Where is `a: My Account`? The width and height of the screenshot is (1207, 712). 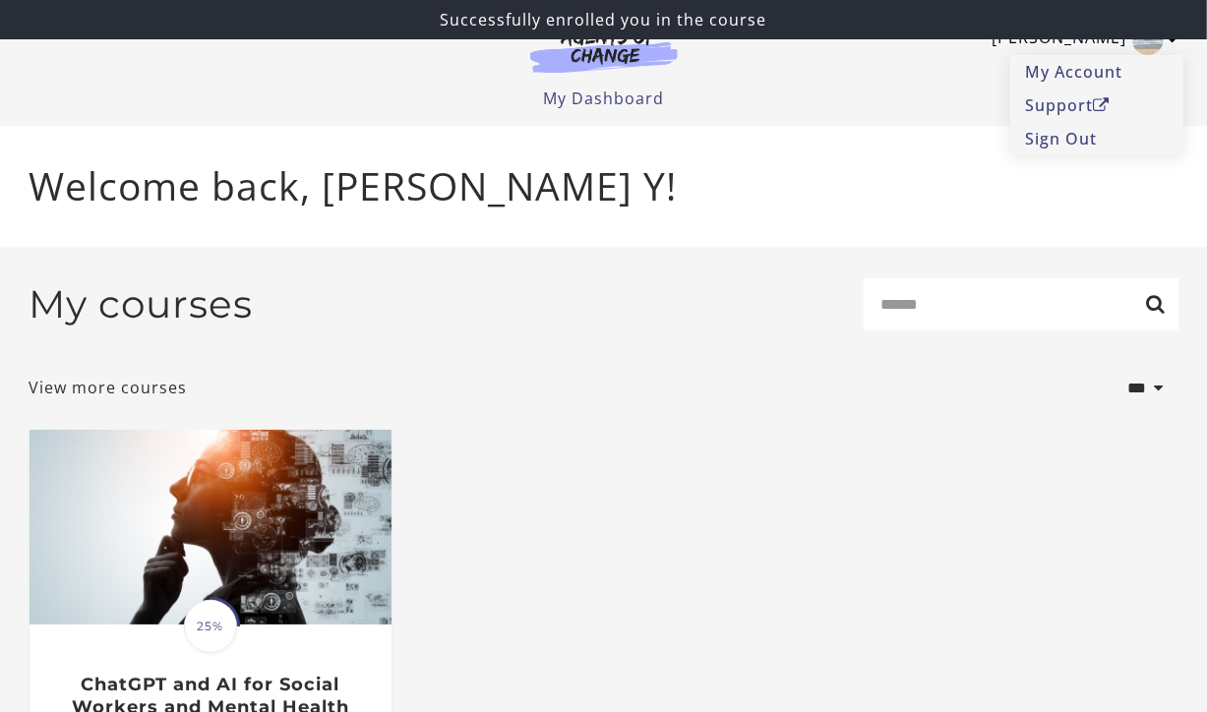
a: My Account is located at coordinates (1096, 72).